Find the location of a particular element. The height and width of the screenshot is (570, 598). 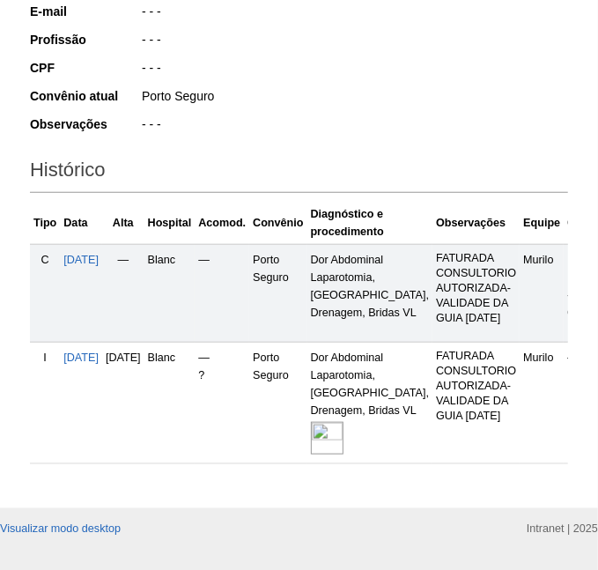

div: CPF is located at coordinates (85, 68).